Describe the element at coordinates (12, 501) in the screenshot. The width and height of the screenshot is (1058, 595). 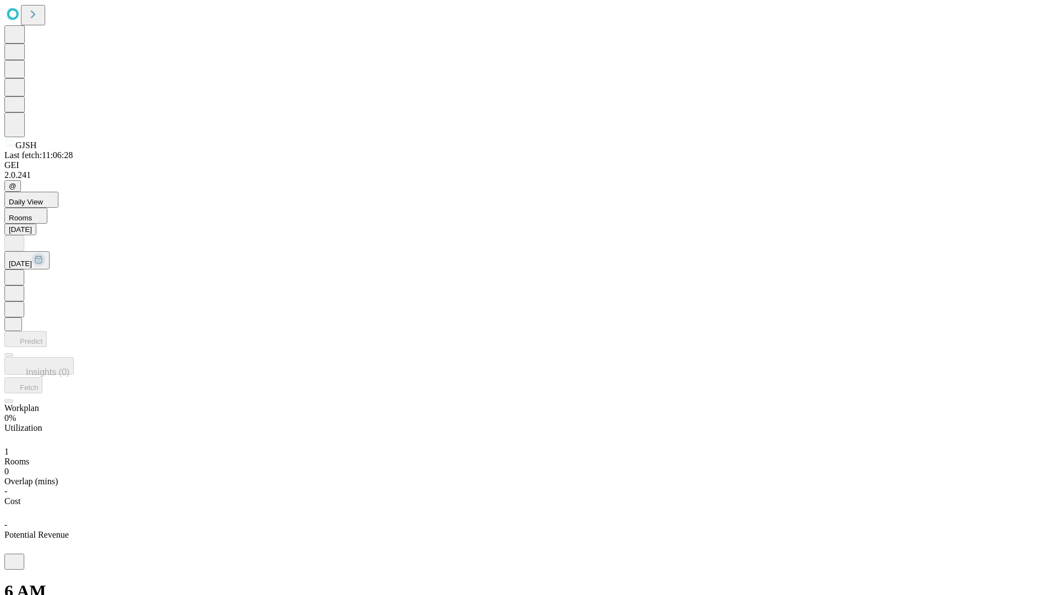
I see `span: Cost` at that location.